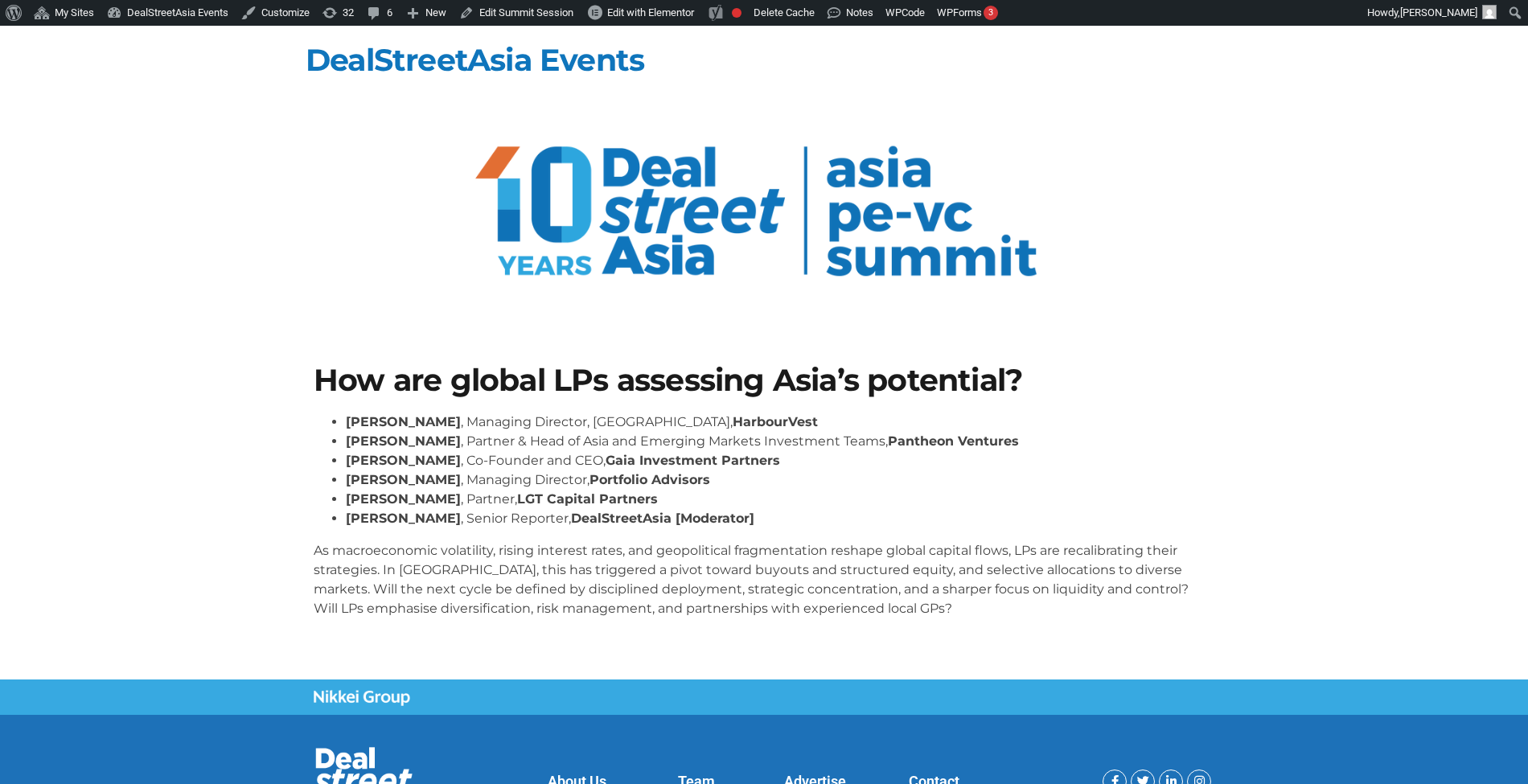 This screenshot has height=784, width=1528. Describe the element at coordinates (780, 480) in the screenshot. I see `li: , Managing Director,` at that location.